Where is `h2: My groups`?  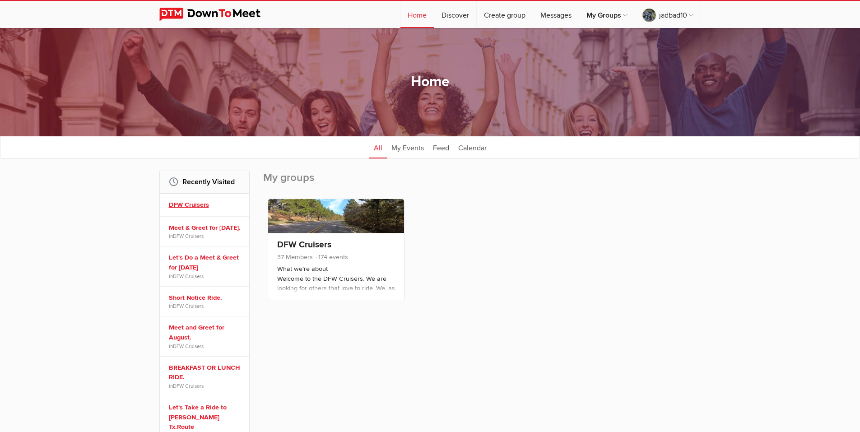
h2: My groups is located at coordinates (482, 182).